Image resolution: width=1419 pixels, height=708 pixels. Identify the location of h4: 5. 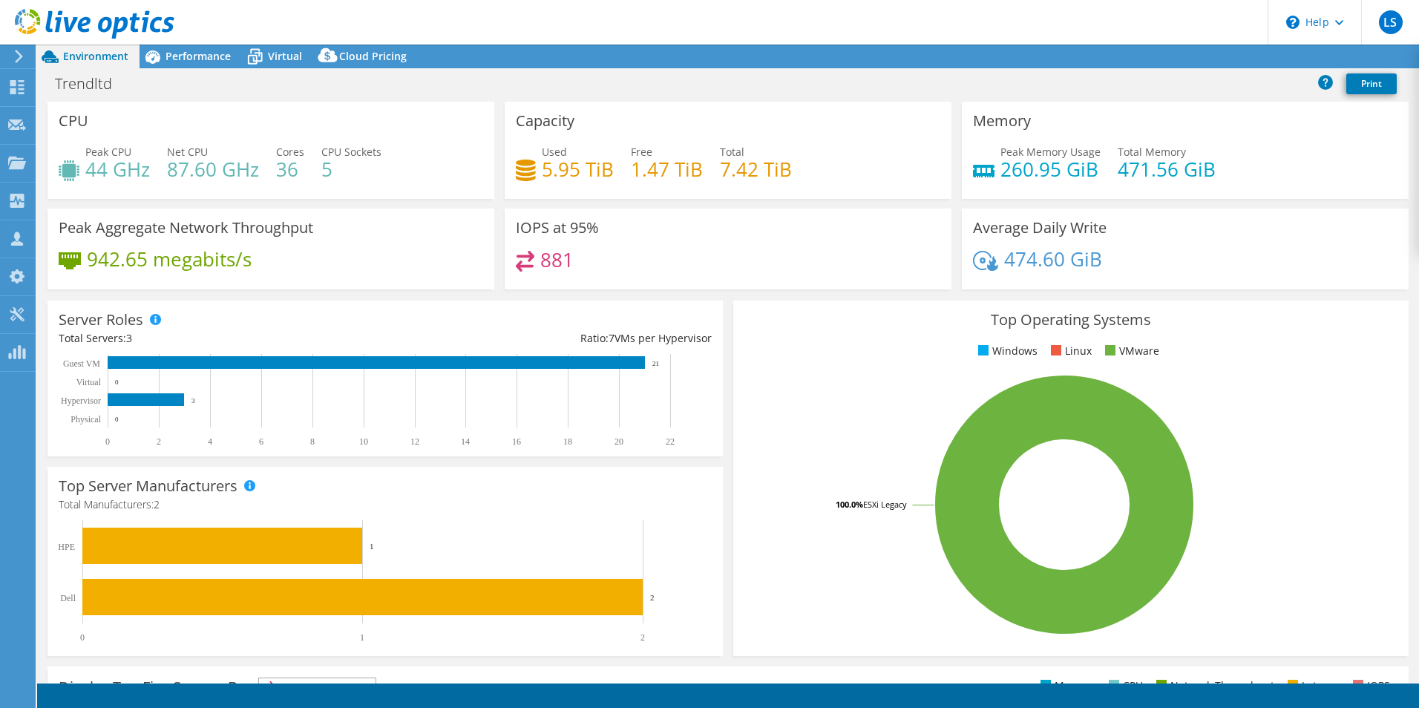
(351, 169).